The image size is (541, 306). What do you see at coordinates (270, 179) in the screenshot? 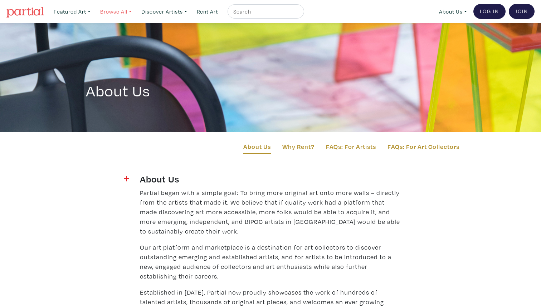
I see `h4: About Us` at bounding box center [270, 179].